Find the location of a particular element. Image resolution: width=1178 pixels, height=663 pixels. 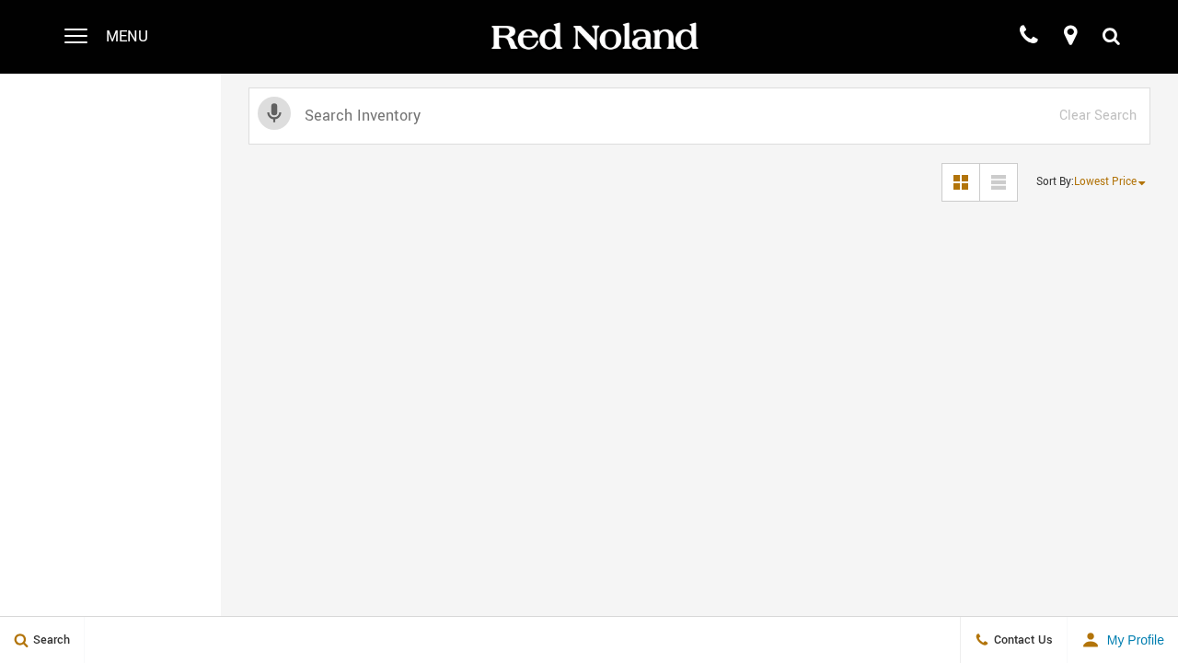

span: Contact Us is located at coordinates (1021, 640).